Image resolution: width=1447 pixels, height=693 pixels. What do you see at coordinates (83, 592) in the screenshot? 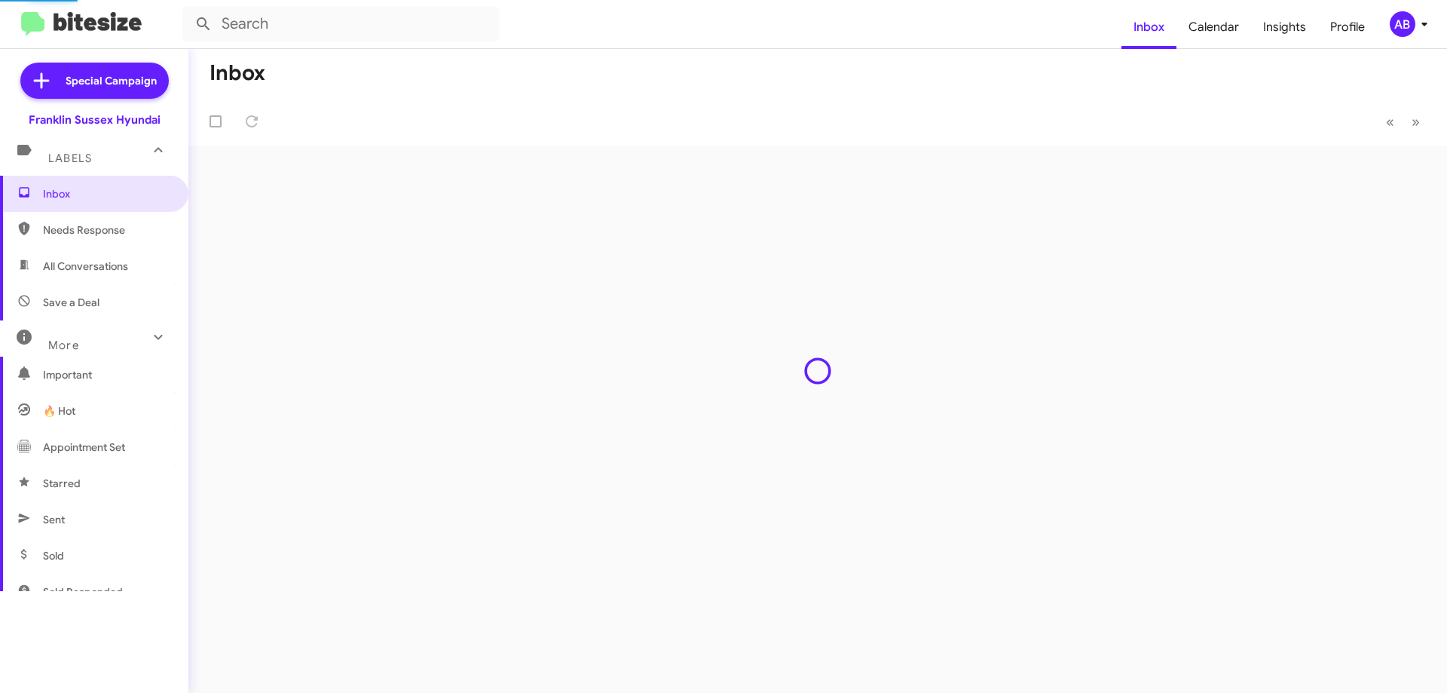
I see `span: Sold Responded` at bounding box center [83, 592].